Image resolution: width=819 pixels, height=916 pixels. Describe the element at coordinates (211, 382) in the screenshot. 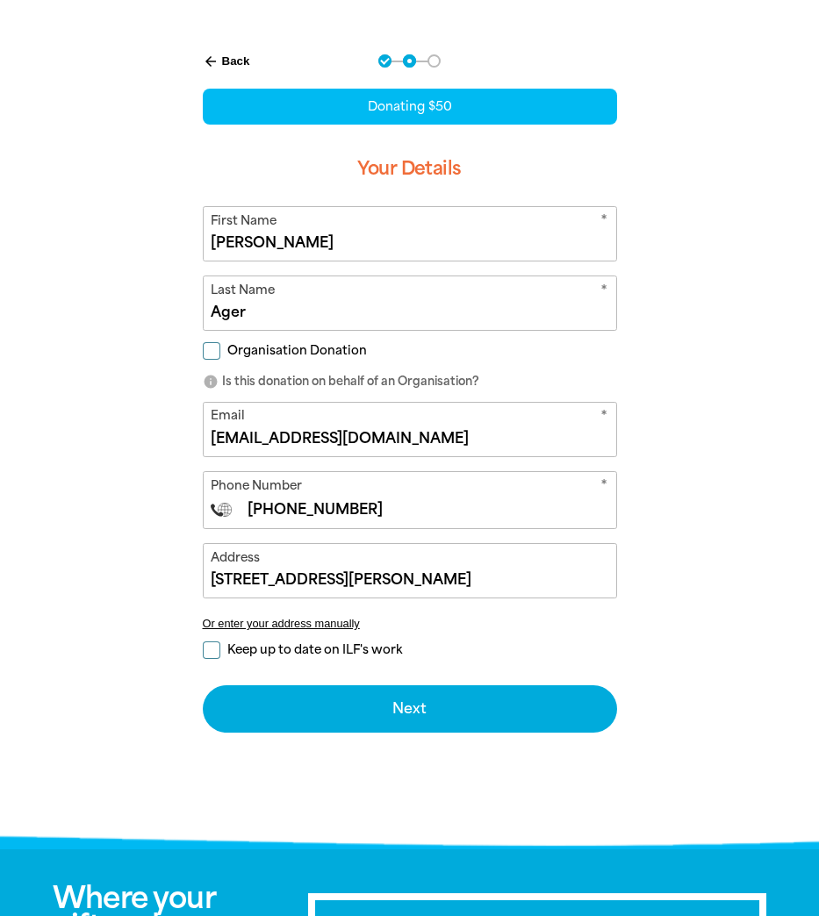

I see `i: info` at that location.